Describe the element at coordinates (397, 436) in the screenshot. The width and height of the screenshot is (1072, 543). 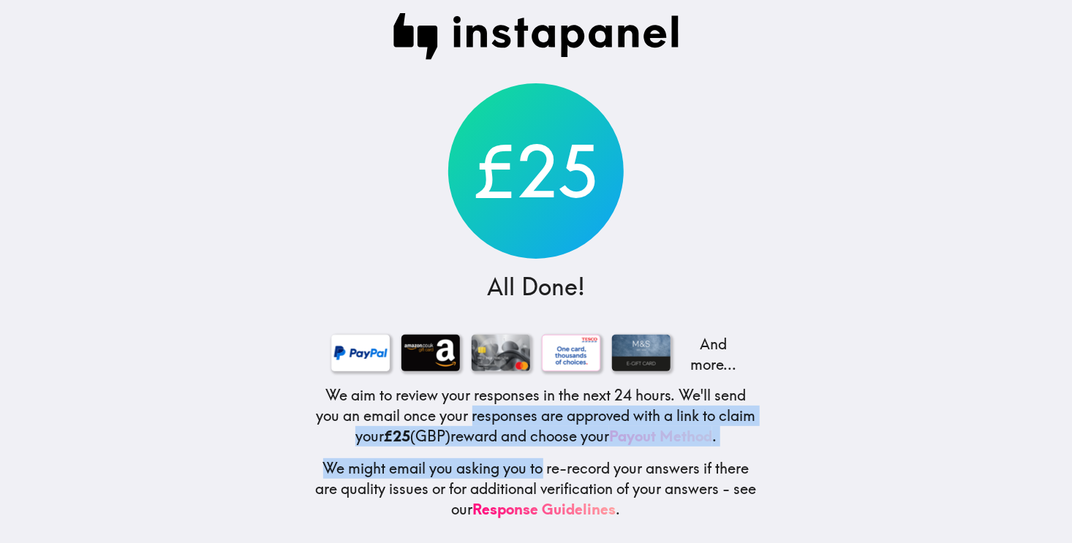
I see `b: £25` at that location.